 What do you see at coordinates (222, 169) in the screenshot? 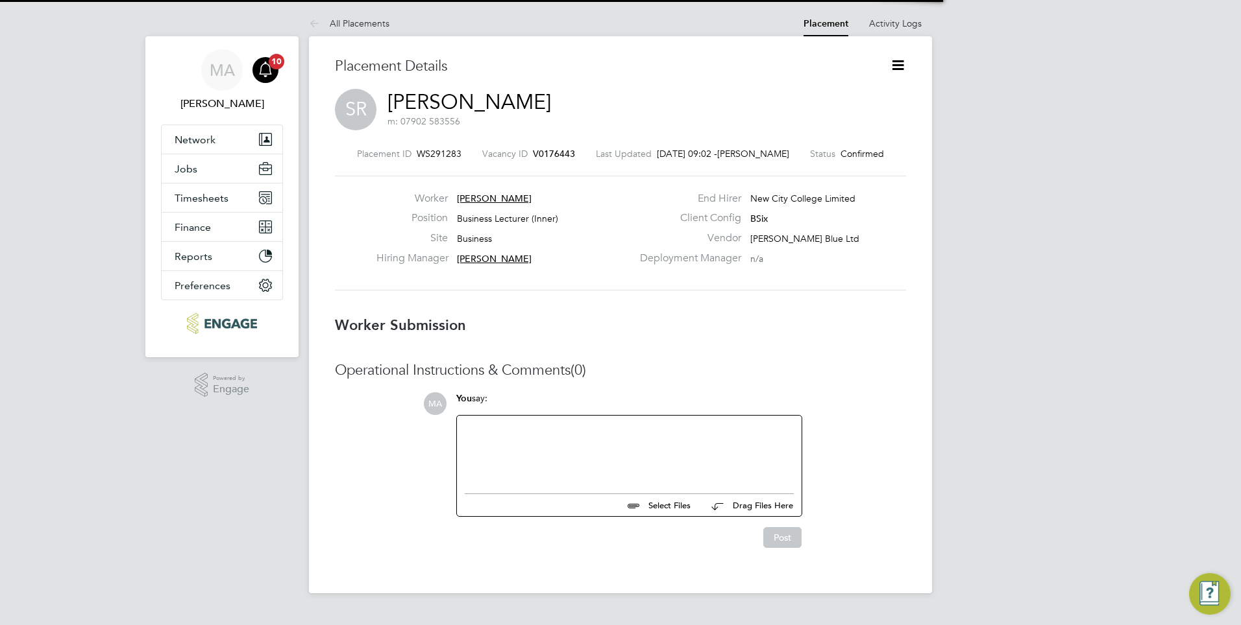
I see `button: Jobs` at bounding box center [222, 169].